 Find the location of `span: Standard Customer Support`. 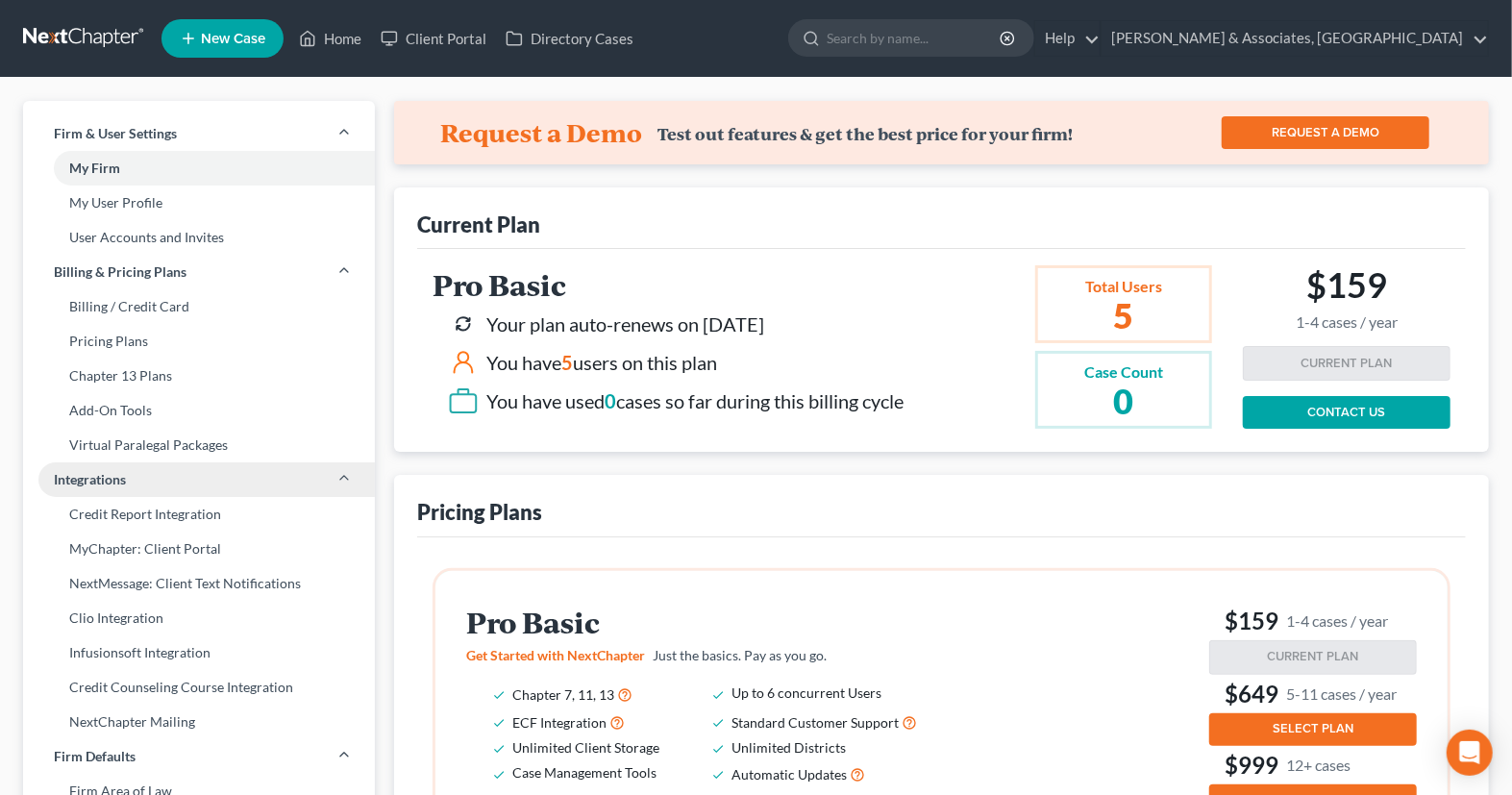

span: Standard Customer Support is located at coordinates (815, 722).